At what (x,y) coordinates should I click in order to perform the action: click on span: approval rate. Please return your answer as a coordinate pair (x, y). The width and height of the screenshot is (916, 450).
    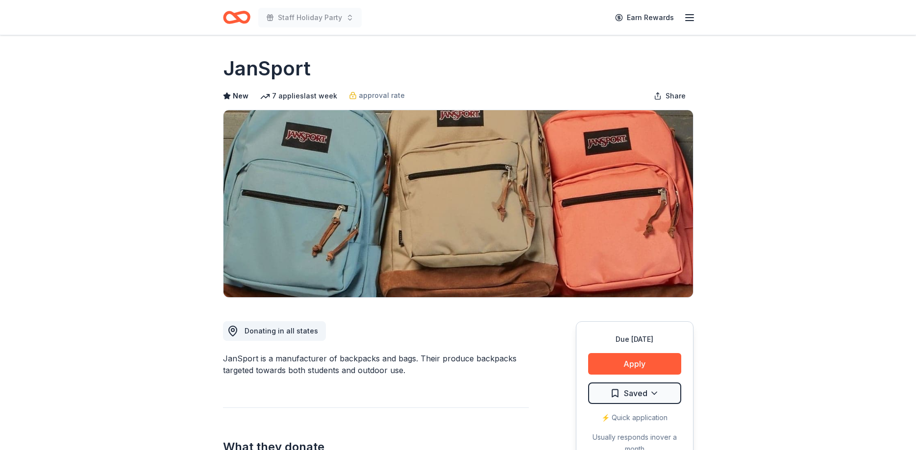
    Looking at the image, I should click on (382, 96).